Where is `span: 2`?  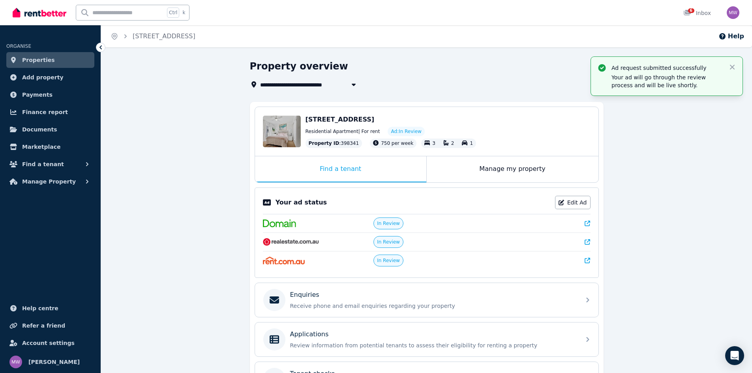
span: 2 is located at coordinates (453, 143).